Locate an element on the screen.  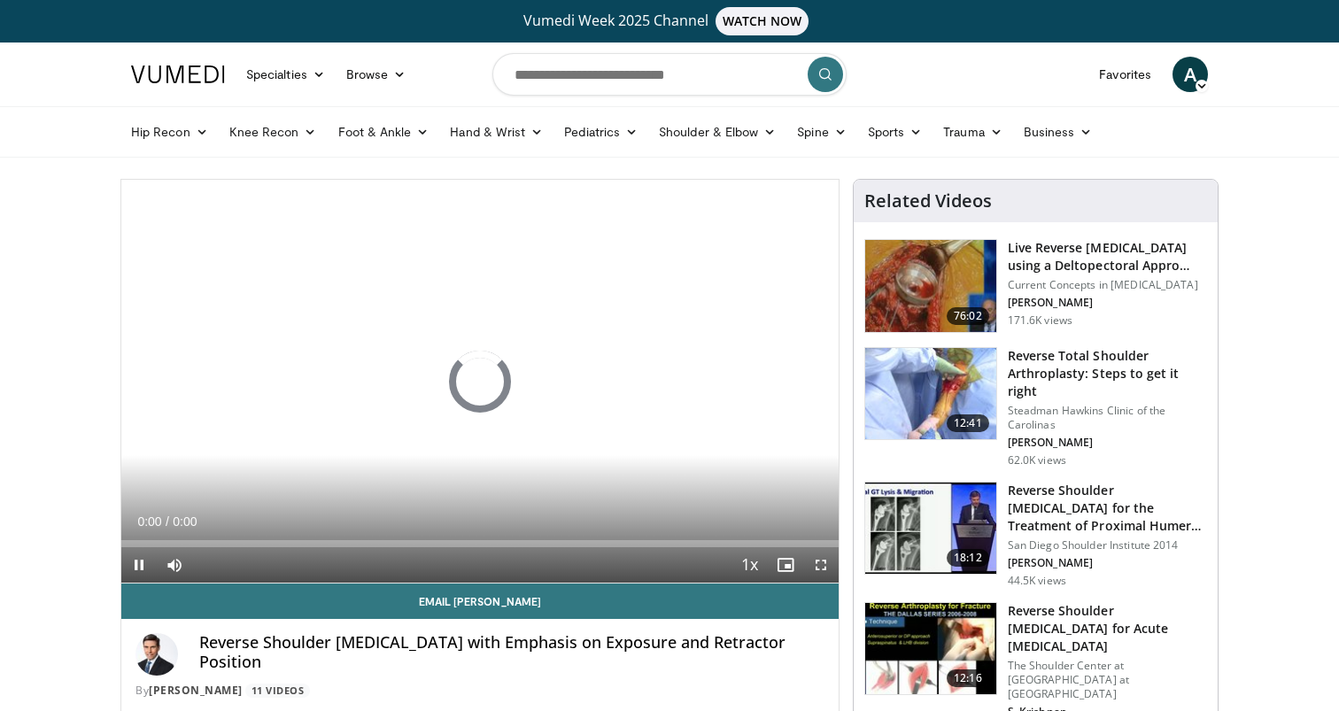
button: Enable picture-in-picture mode is located at coordinates (786, 565).